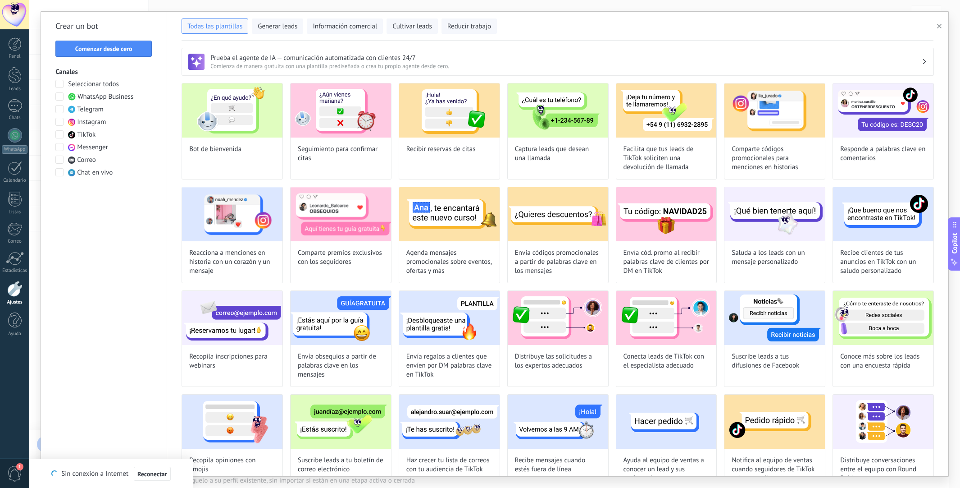  Describe the element at coordinates (341, 110) in the screenshot. I see `img: Seguimiento para confirmar citas` at that location.